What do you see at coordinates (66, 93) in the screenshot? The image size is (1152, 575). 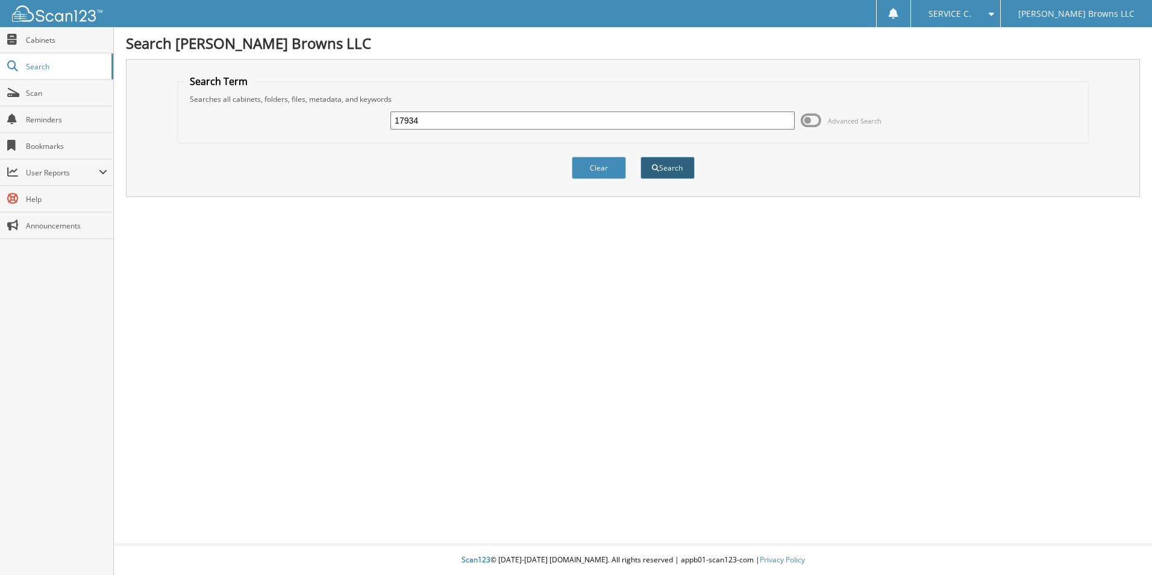 I see `span: Scan` at bounding box center [66, 93].